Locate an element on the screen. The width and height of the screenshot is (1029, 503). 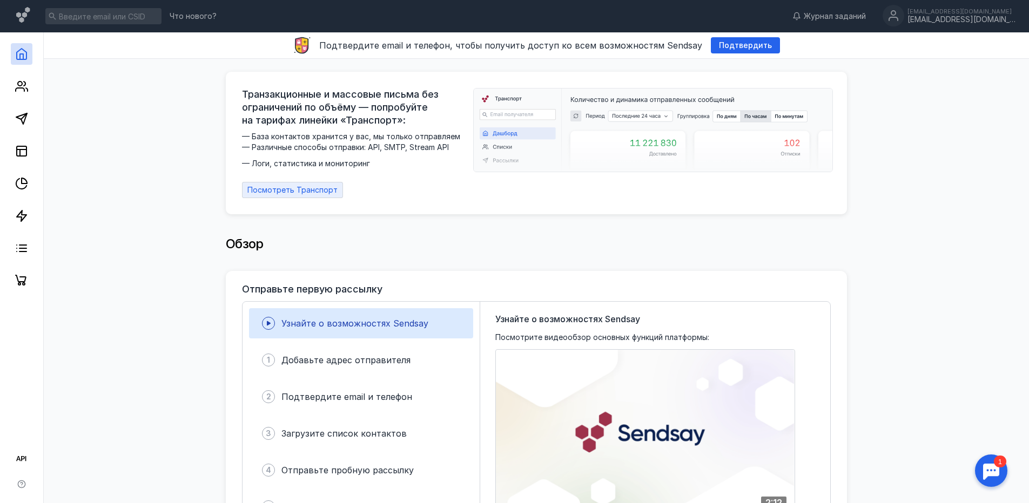
input: Введите email или CSID is located at coordinates (103, 16).